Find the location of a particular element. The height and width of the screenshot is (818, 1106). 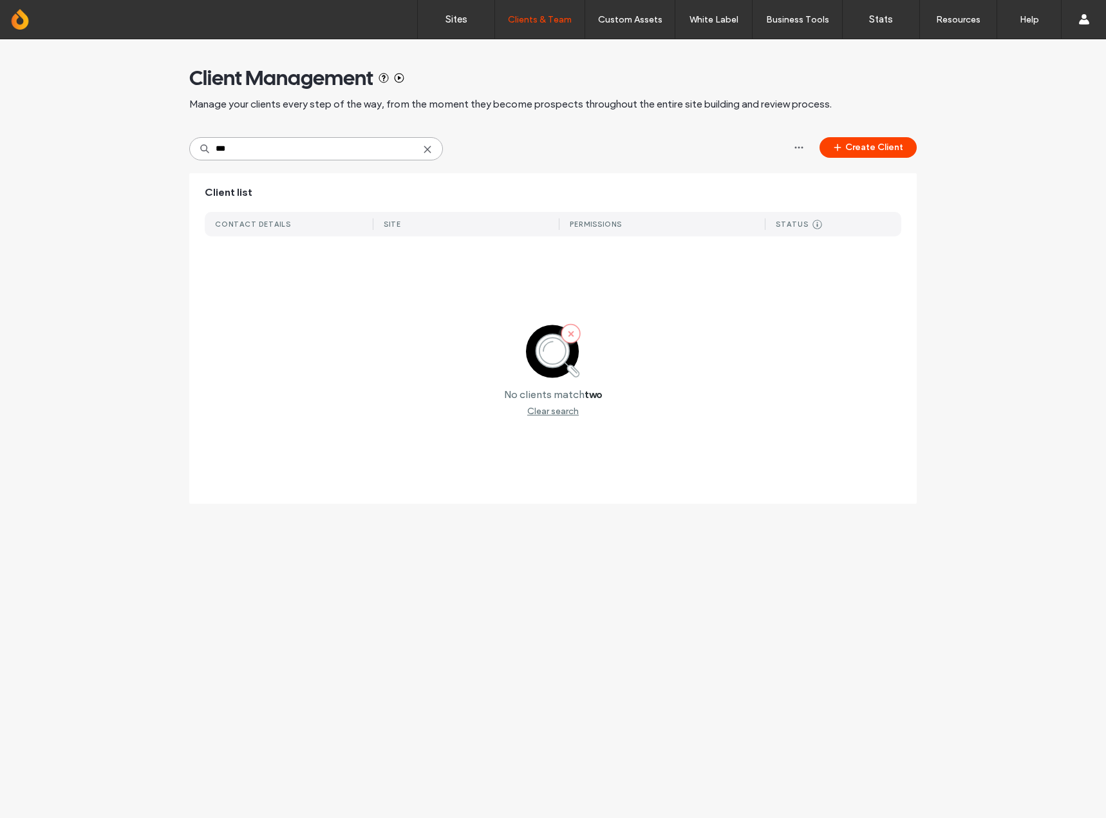

div: PERMISSIONS is located at coordinates (596, 224).